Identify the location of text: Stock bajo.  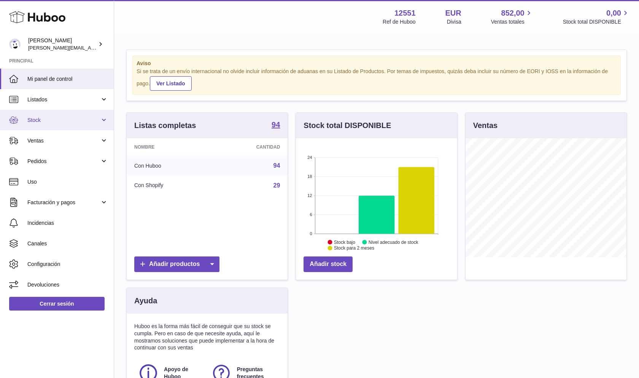
(345, 242).